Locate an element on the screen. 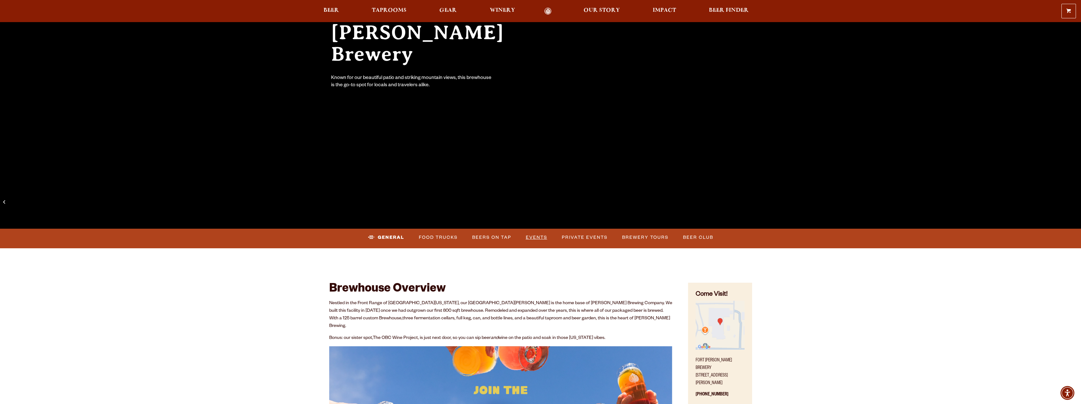  span: Beer is located at coordinates (331, 10).